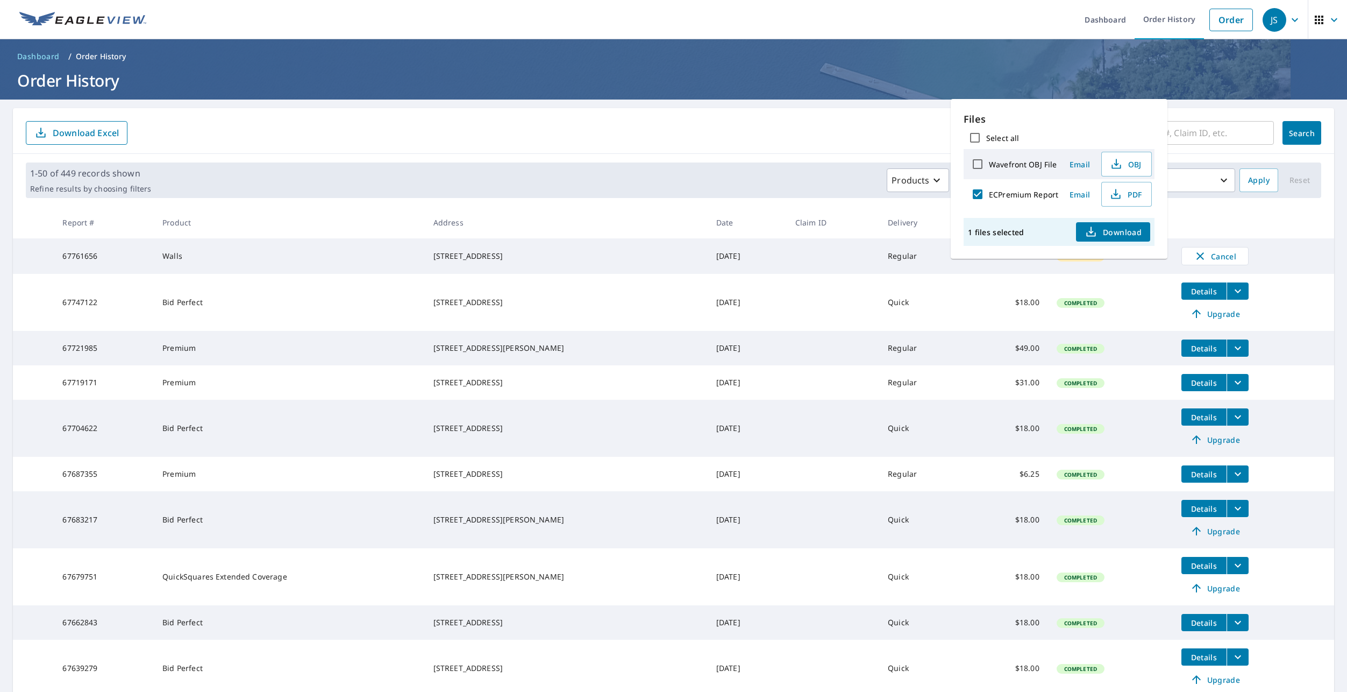  Describe the element at coordinates (911, 180) in the screenshot. I see `p: Products` at that location.